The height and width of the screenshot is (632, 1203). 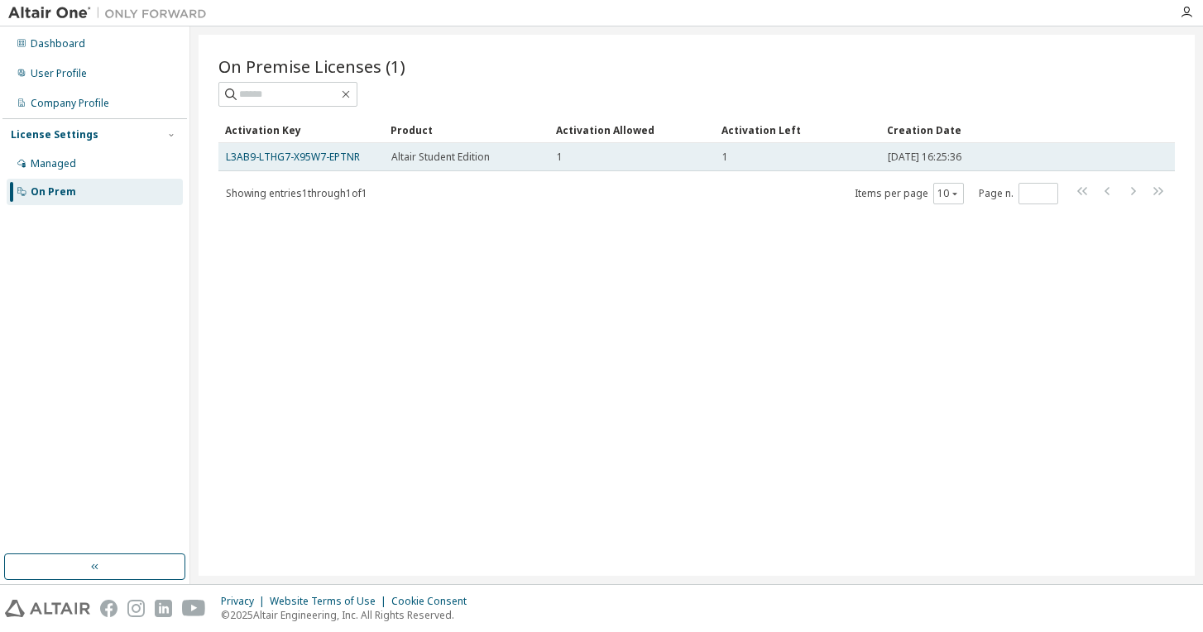 What do you see at coordinates (47, 608) in the screenshot?
I see `img: altair_logo.svg` at bounding box center [47, 608].